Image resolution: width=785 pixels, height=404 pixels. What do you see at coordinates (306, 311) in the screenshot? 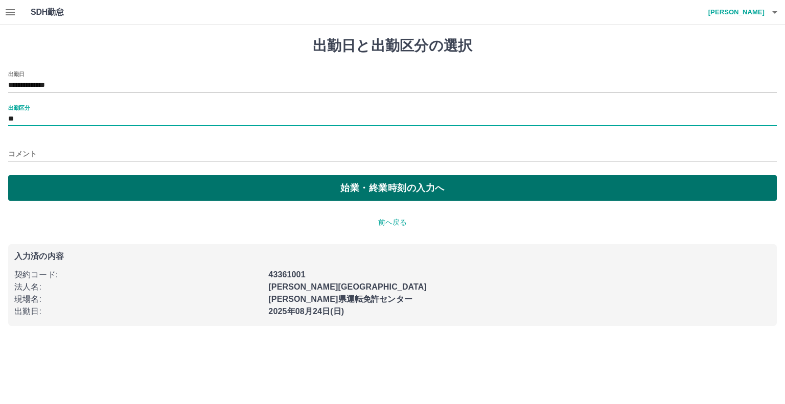
I see `b: 2025年08月24日(日)` at bounding box center [306, 311].